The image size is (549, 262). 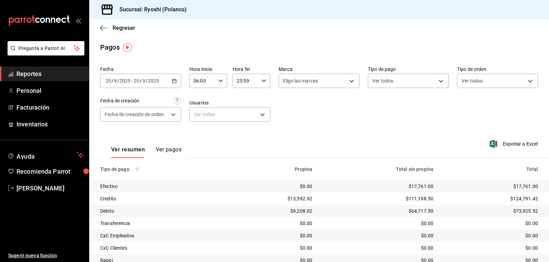 I want to click on button: Ver resumen, so click(x=128, y=152).